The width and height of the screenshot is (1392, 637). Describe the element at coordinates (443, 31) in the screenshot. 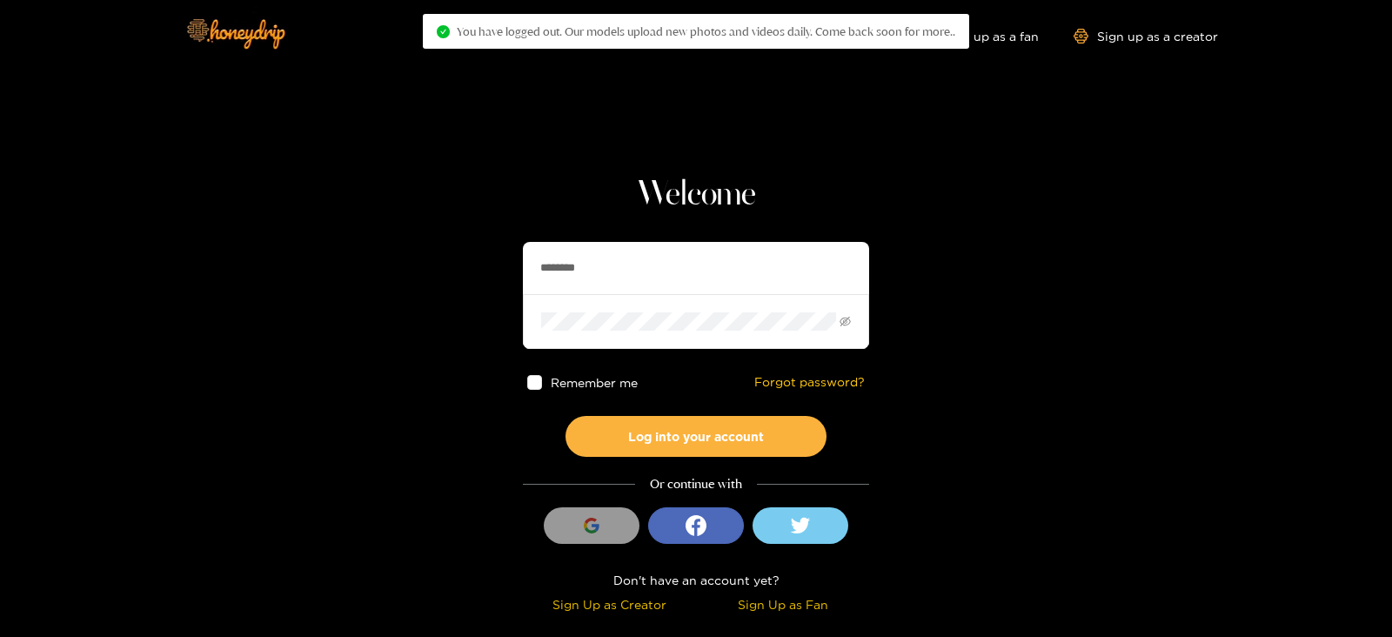

I see `span: check-circle` at that location.